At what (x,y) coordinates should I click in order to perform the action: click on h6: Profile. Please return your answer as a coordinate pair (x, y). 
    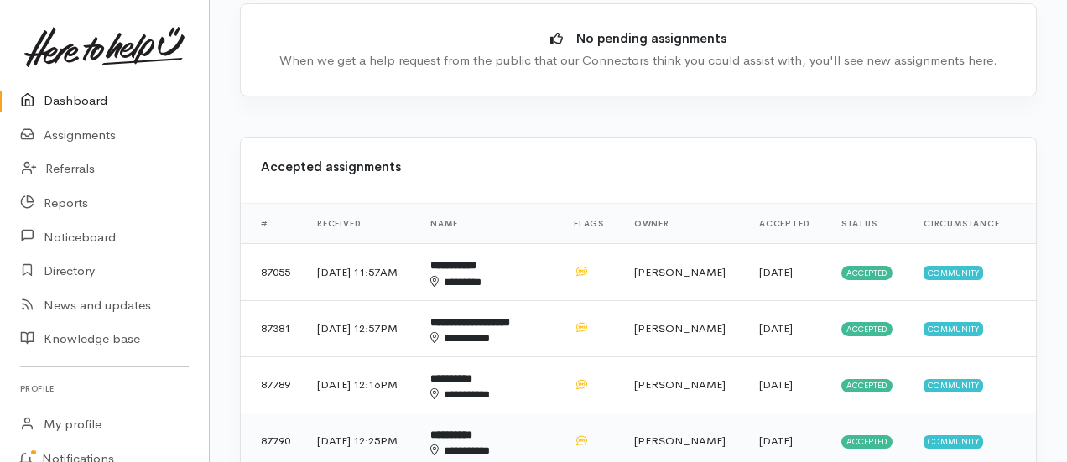
    Looking at the image, I should click on (104, 388).